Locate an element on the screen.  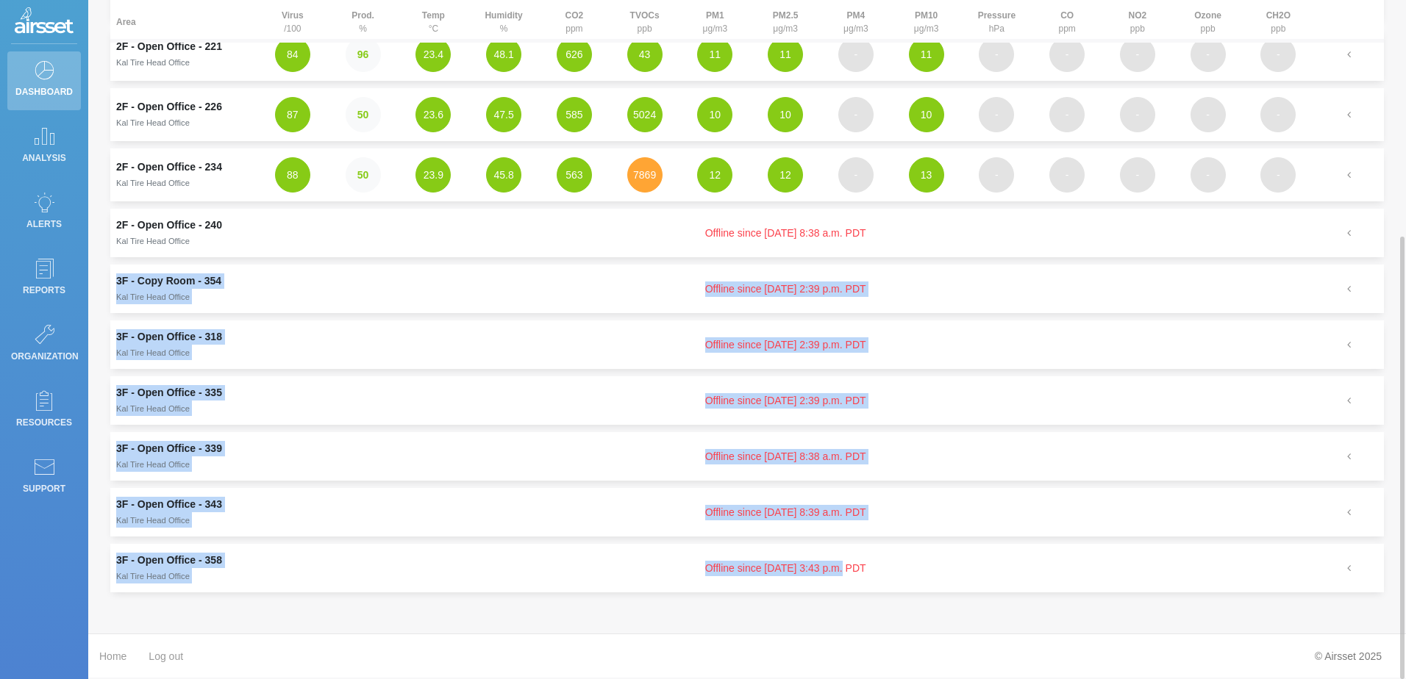
strong: CH2O is located at coordinates (1278, 15).